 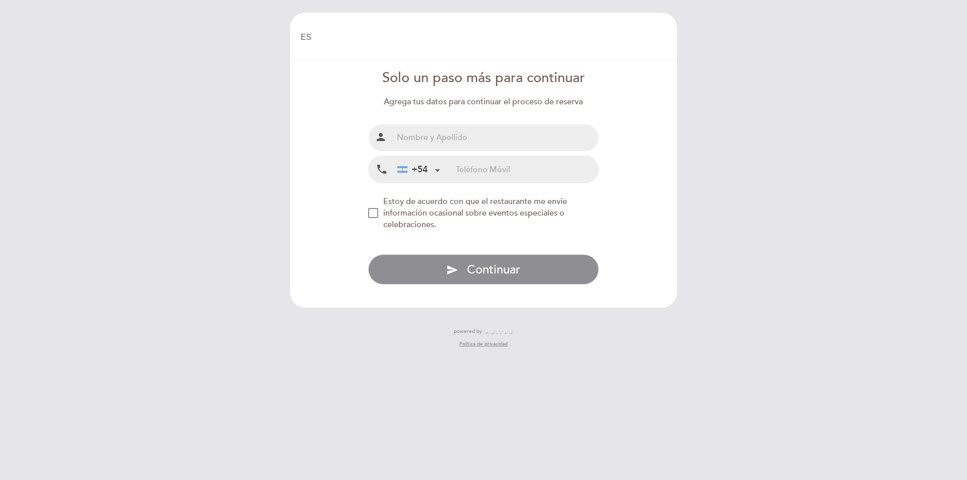 I want to click on md-checkbox: NEW_MODAL_AGREE_RESTAURANT_SEND_OCCASIONAL_INFO, so click(x=483, y=213).